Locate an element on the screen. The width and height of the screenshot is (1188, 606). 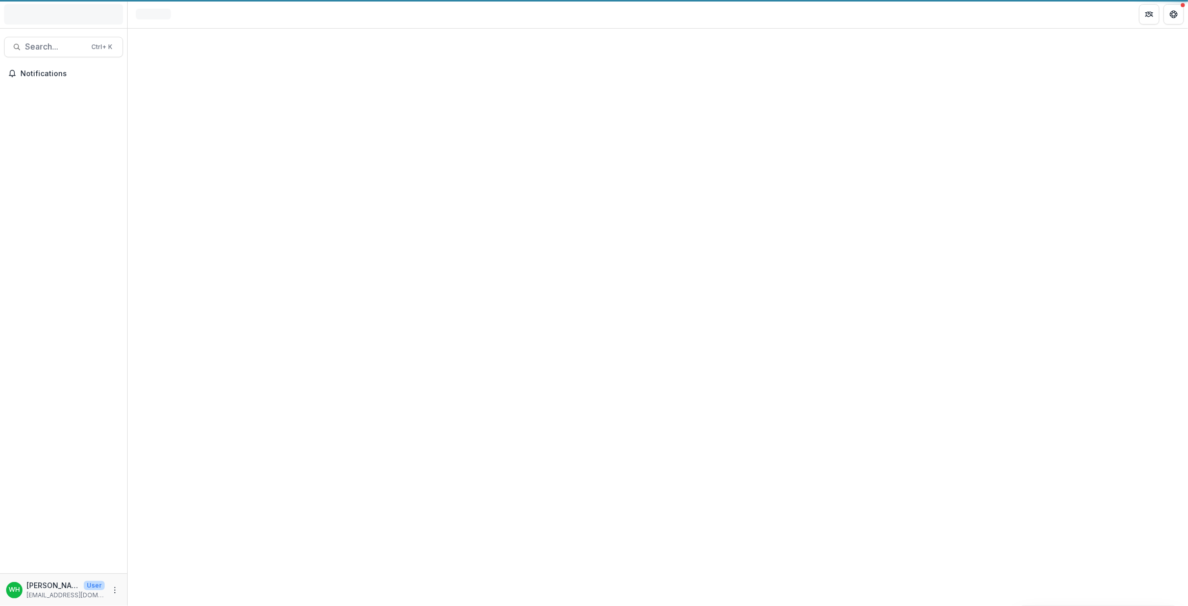
button: Get Help is located at coordinates (1174, 14).